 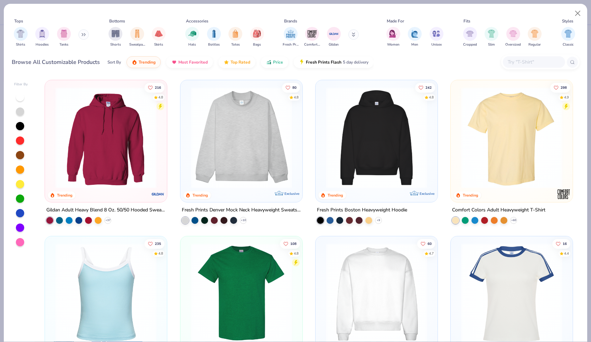 What do you see at coordinates (174, 62) in the screenshot?
I see `img: most_fav.gif` at bounding box center [174, 62].